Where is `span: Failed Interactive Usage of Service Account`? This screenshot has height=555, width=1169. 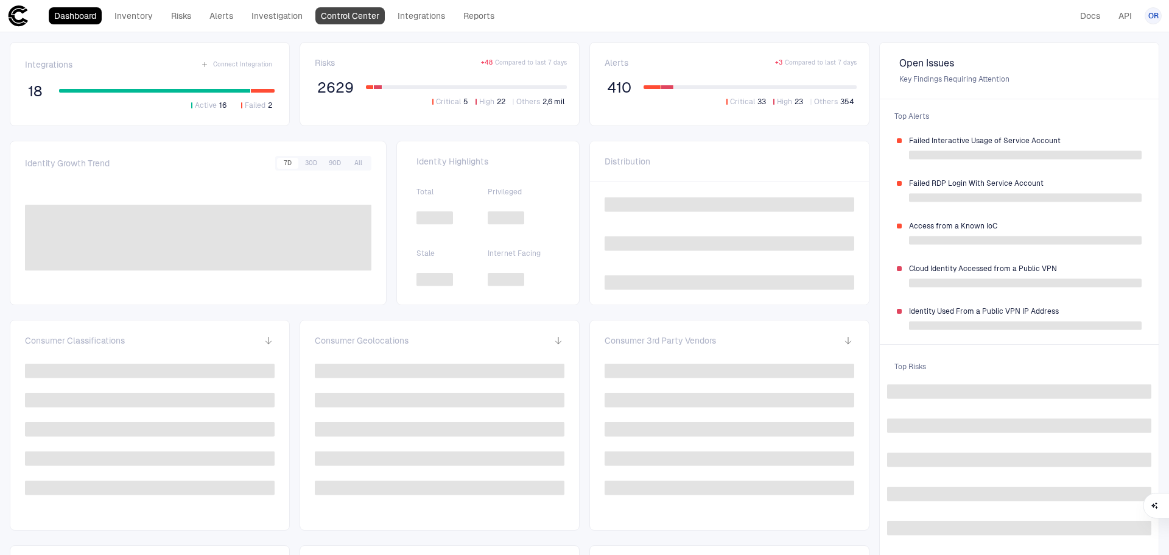
span: Failed Interactive Usage of Service Account is located at coordinates (1026, 141).